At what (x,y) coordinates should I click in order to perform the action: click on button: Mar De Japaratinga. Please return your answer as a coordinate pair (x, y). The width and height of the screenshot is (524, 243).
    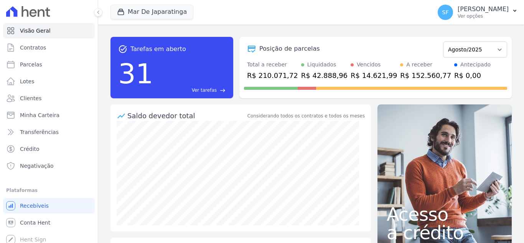
    Looking at the image, I should click on (152, 12).